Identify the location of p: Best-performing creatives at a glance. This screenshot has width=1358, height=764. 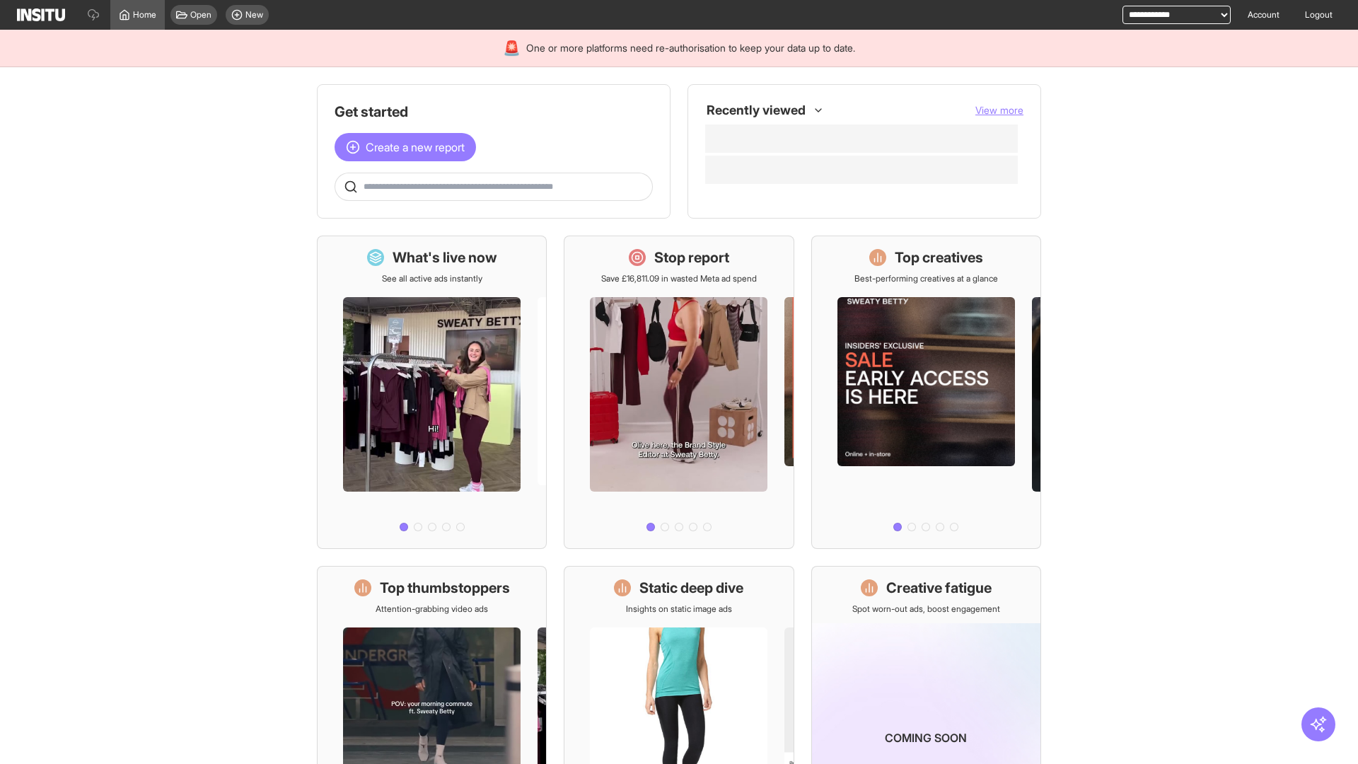
(926, 279).